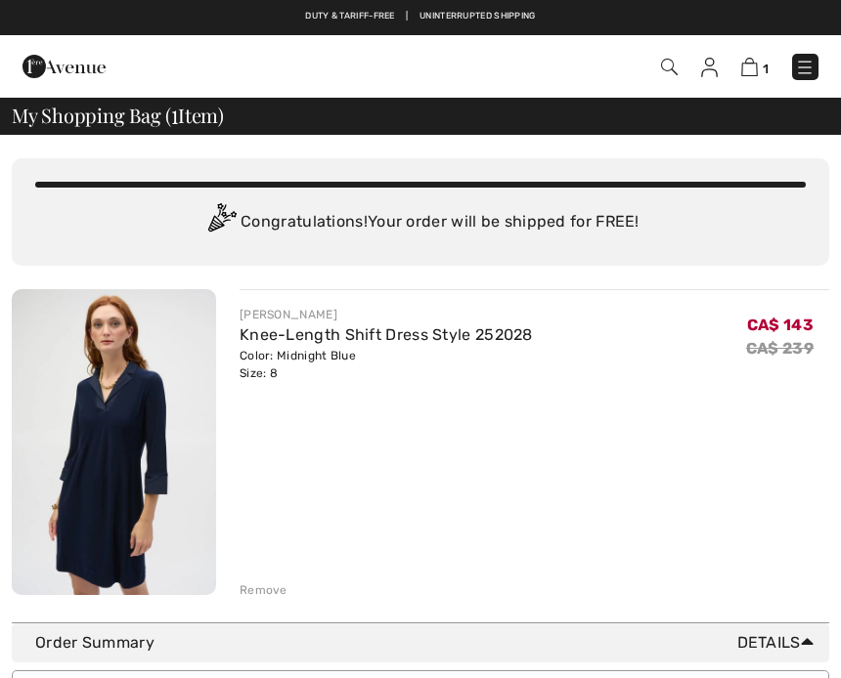 This screenshot has width=841, height=678. I want to click on div: Remove, so click(263, 590).